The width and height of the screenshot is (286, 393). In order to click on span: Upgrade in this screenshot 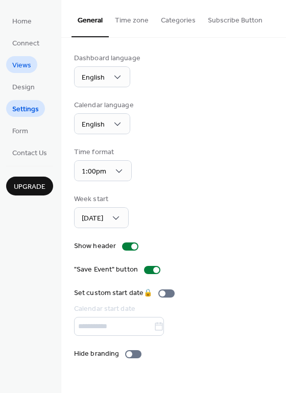, I will do `click(30, 187)`.